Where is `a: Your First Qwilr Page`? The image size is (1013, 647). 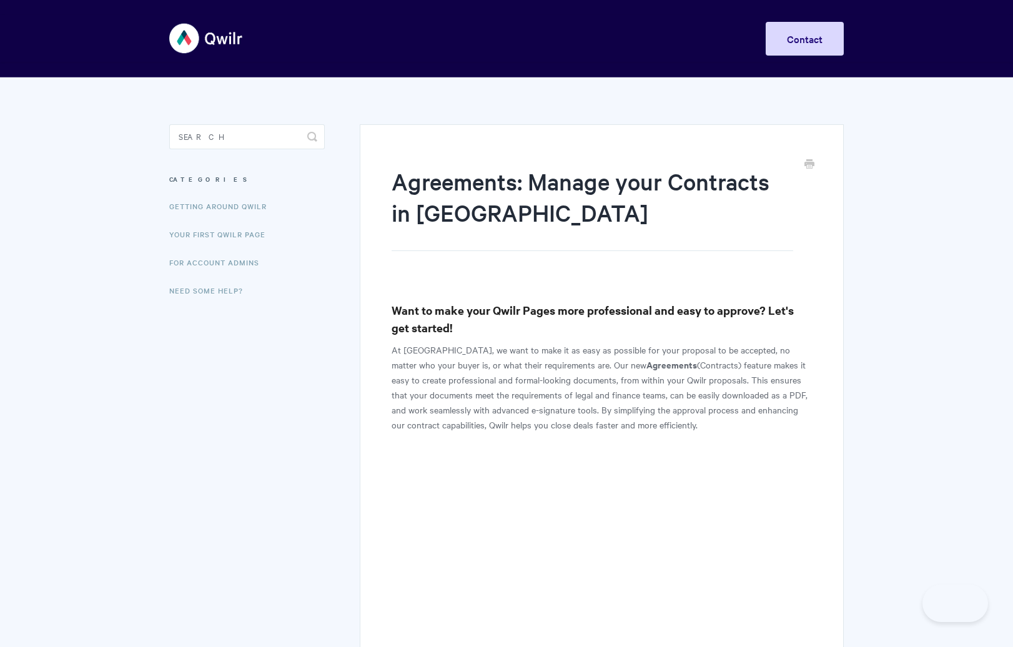
a: Your First Qwilr Page is located at coordinates (222, 234).